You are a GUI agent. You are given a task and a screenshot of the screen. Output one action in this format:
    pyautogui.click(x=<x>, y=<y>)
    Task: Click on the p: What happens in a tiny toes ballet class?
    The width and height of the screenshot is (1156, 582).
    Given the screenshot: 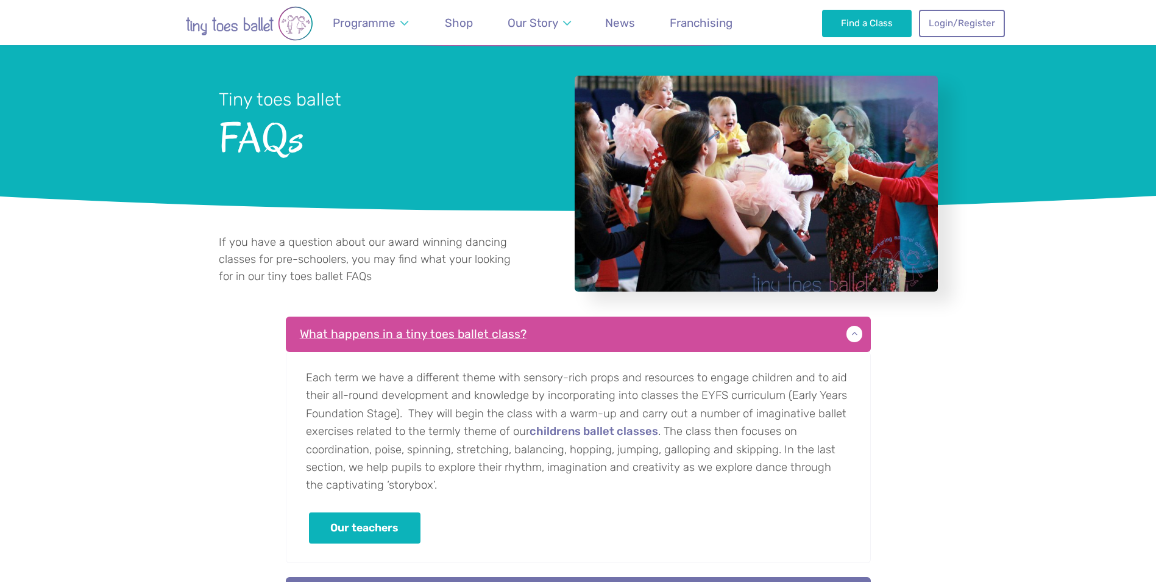 What is the action you would take?
    pyautogui.click(x=578, y=334)
    